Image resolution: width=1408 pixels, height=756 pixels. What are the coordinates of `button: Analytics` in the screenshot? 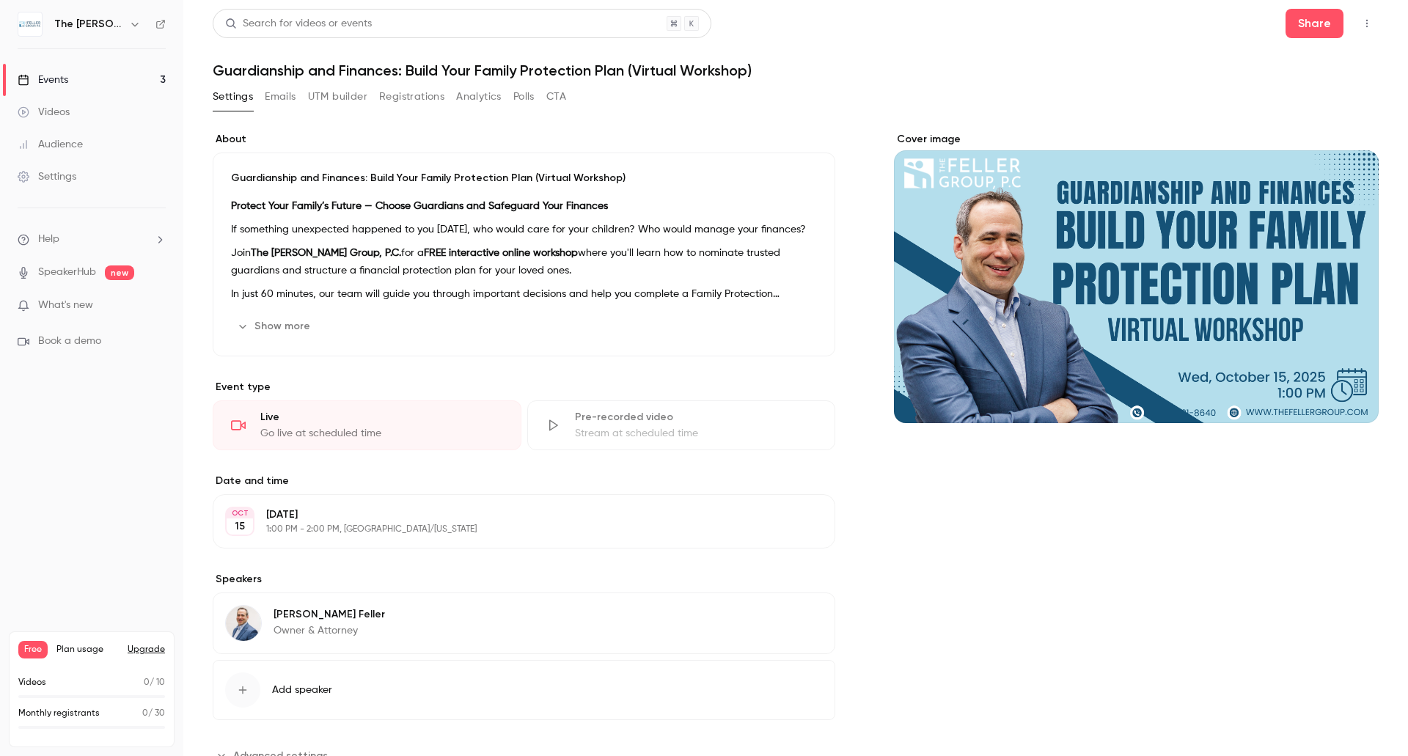 It's located at (479, 97).